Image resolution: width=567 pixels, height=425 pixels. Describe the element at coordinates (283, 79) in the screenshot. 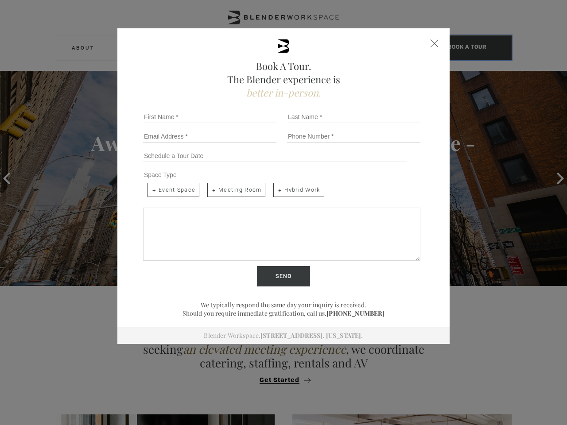

I see `h2: Book A Tour. The Blender experience is` at that location.